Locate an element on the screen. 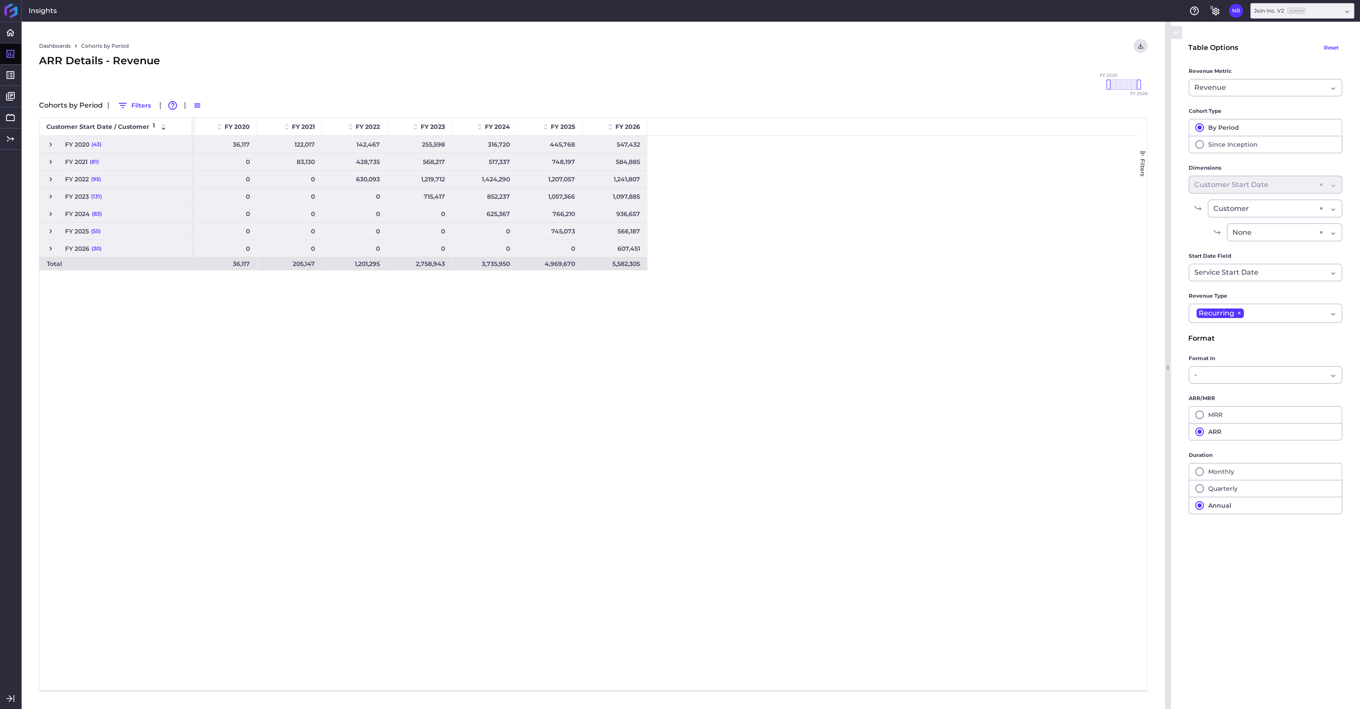 This screenshot has height=709, width=1360. div: 1,201,295 is located at coordinates (355, 263).